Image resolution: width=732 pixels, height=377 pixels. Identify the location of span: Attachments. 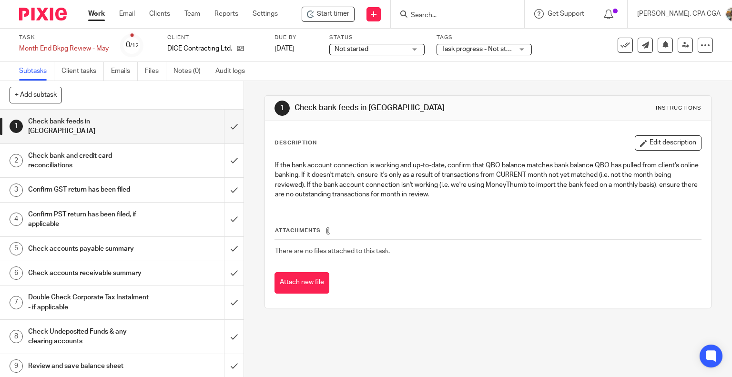
(298, 230).